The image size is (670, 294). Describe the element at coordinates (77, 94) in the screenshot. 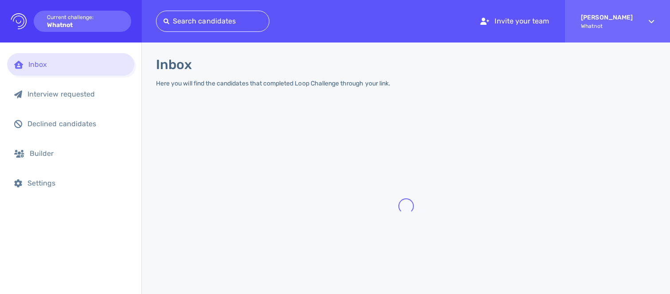

I see `div: Interview requested` at that location.